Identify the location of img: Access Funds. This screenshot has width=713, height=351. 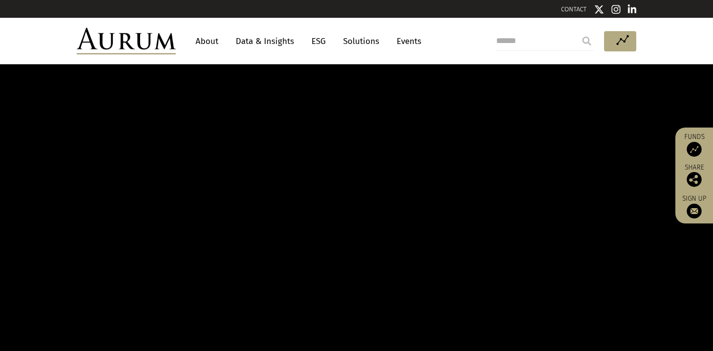
(694, 149).